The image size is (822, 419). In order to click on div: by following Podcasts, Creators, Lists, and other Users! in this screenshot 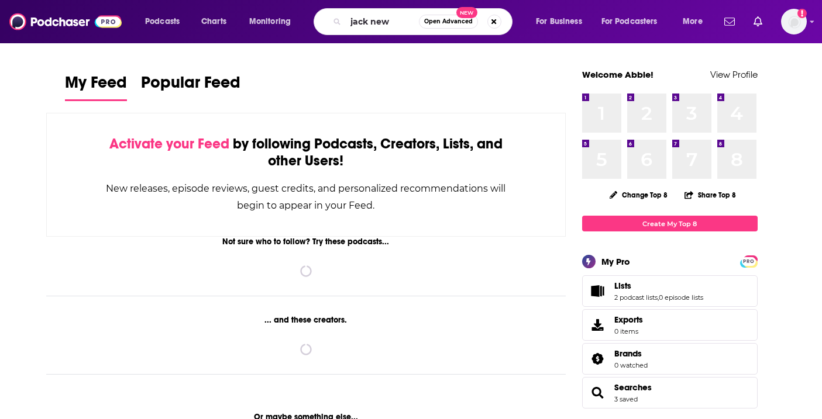, I will do `click(306, 153)`.